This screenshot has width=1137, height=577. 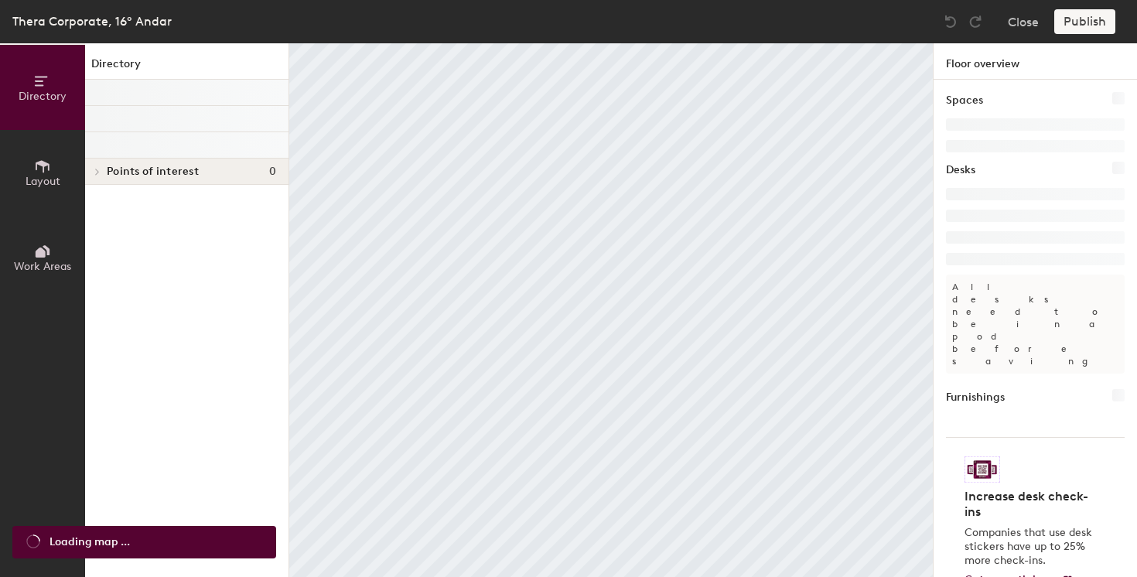 What do you see at coordinates (1030, 504) in the screenshot?
I see `h4: Increase desk check-ins` at bounding box center [1030, 504].